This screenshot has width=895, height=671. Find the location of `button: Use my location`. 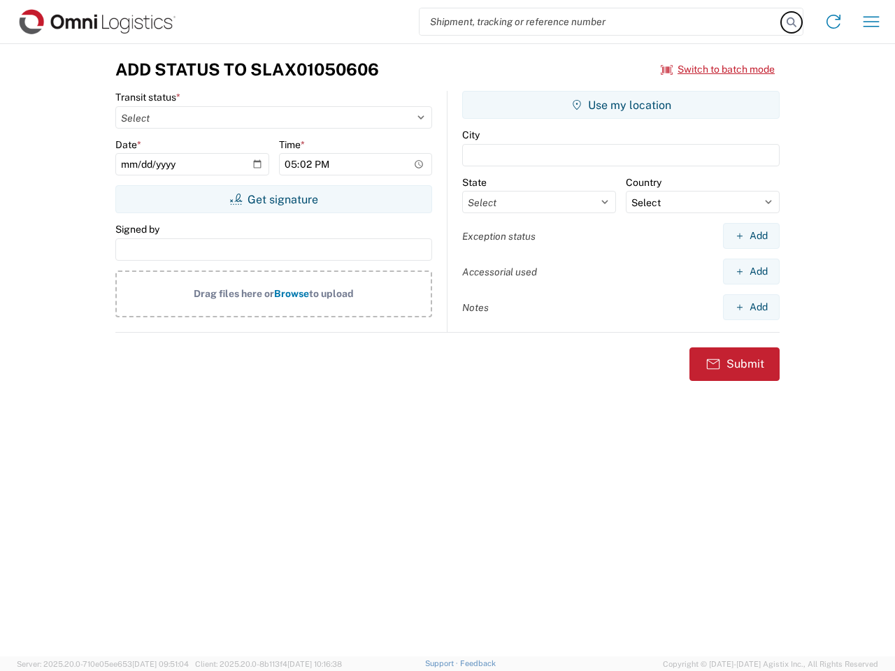

button: Use my location is located at coordinates (621, 105).